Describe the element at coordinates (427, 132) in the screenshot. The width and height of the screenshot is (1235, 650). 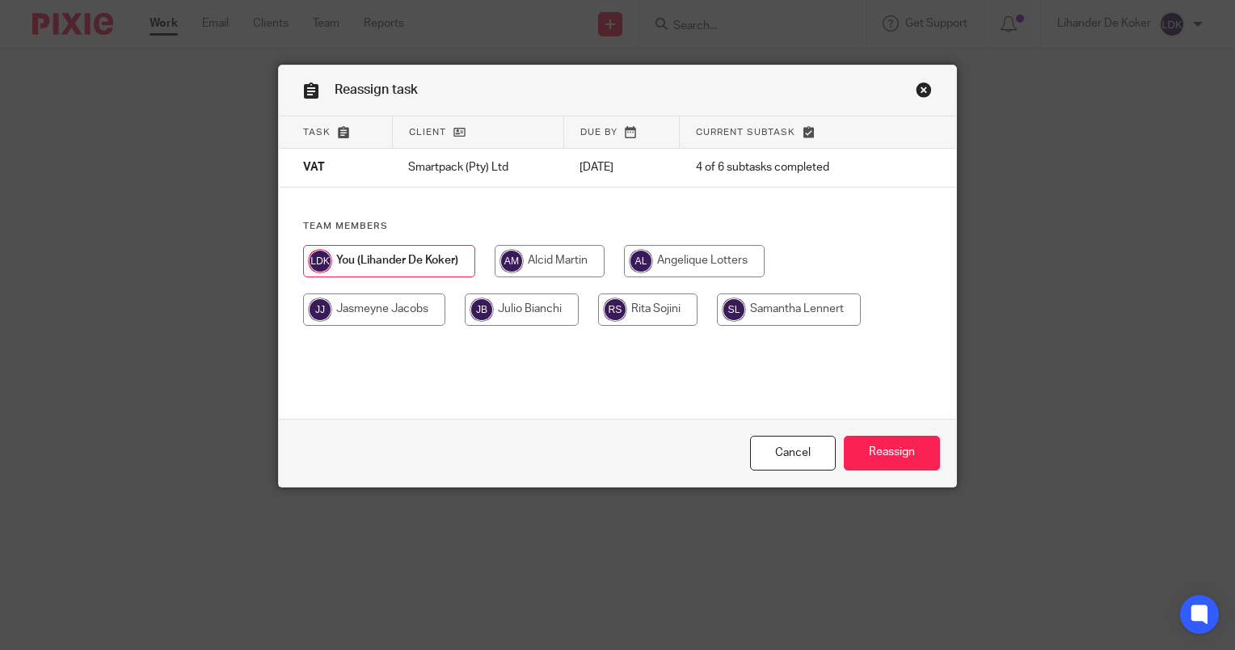
I see `span: Client` at that location.